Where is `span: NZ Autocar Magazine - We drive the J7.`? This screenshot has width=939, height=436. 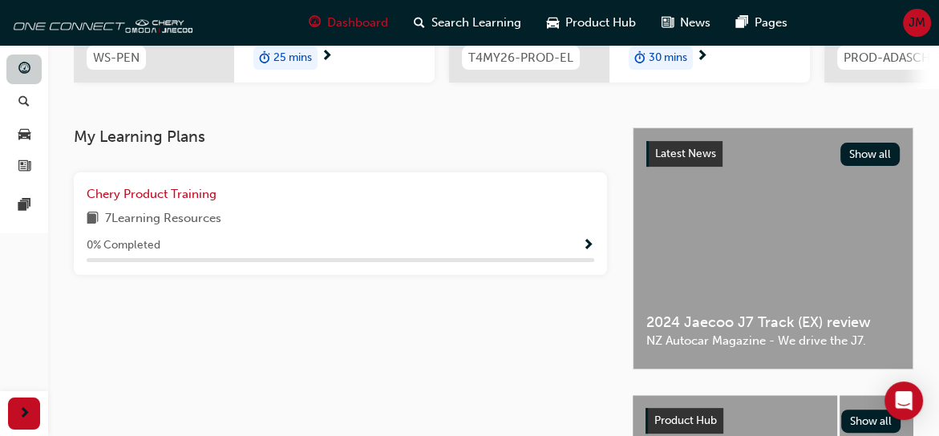
span: NZ Autocar Magazine - We drive the J7. is located at coordinates (773, 341).